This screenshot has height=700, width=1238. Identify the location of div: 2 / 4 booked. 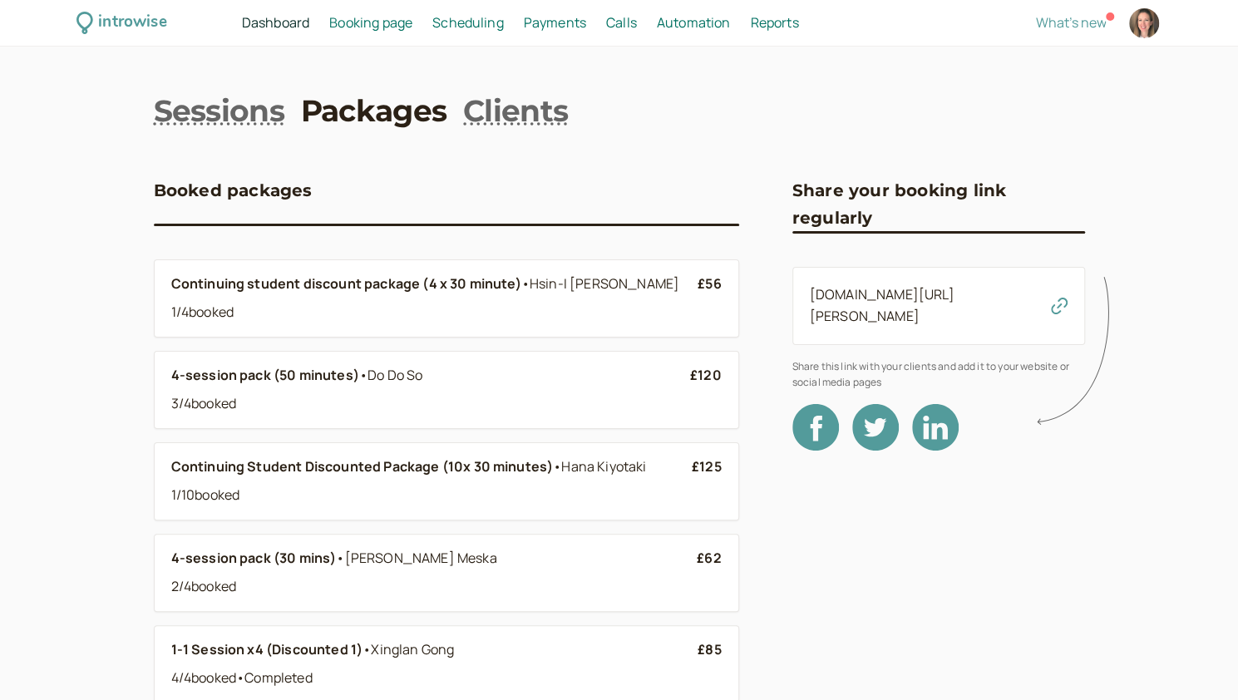
(434, 587).